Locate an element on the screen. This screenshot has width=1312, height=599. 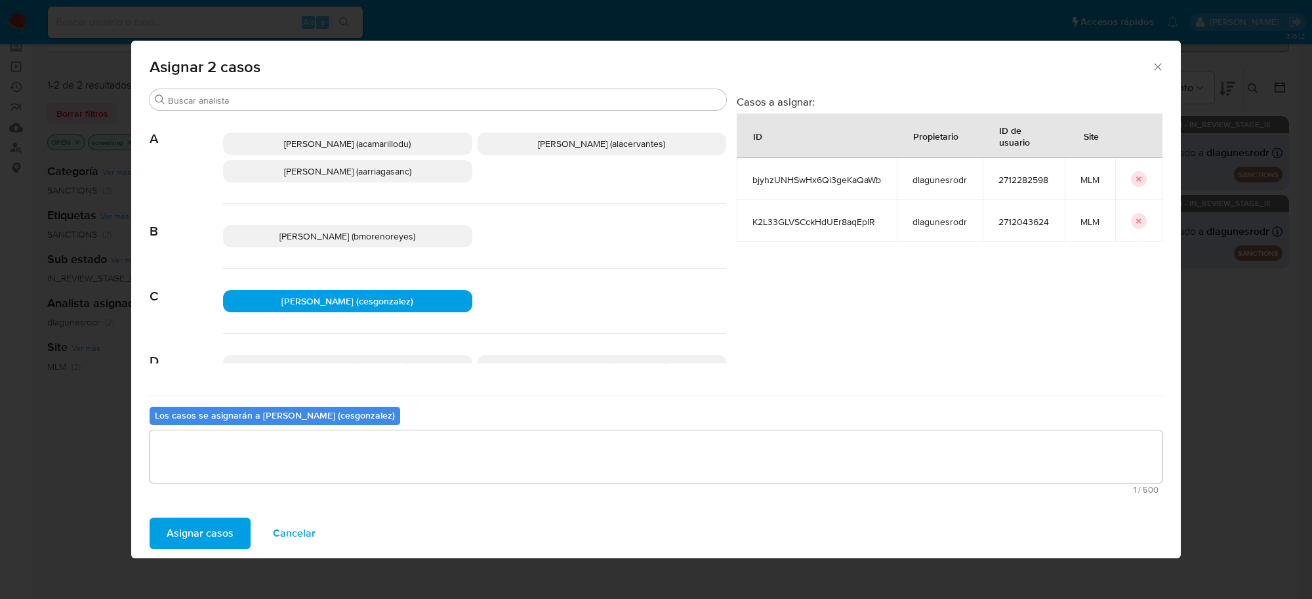
div: ID de usuario is located at coordinates (1024, 136).